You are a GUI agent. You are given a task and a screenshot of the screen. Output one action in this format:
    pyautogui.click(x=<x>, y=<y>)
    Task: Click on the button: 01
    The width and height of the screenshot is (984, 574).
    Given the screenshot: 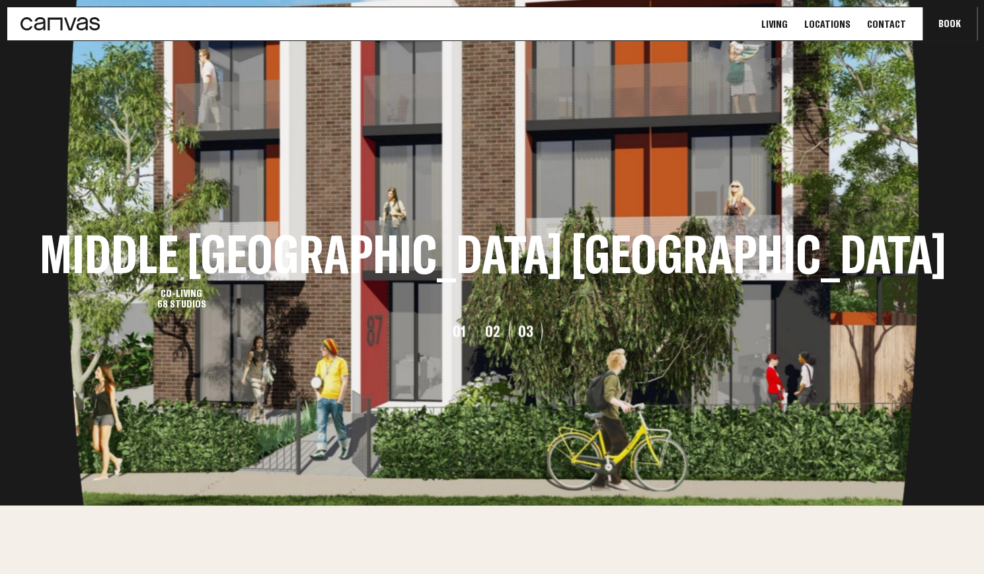 What is the action you would take?
    pyautogui.click(x=459, y=330)
    